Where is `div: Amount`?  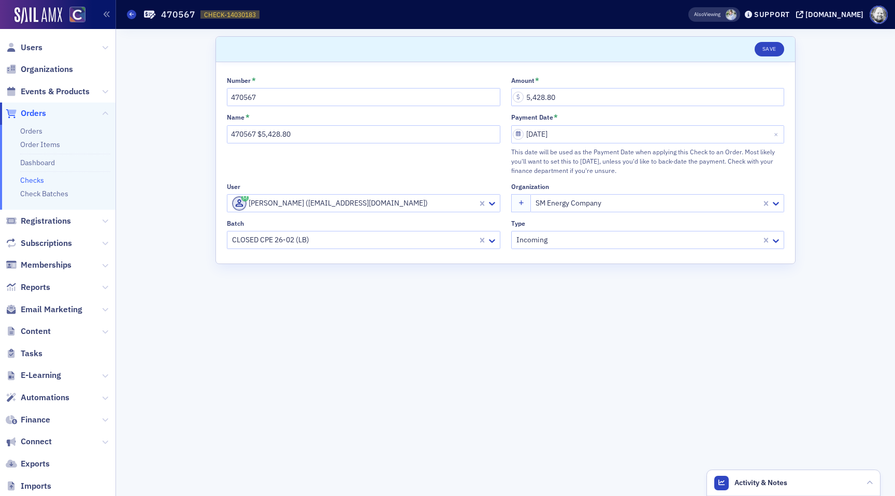 div: Amount is located at coordinates (523, 80).